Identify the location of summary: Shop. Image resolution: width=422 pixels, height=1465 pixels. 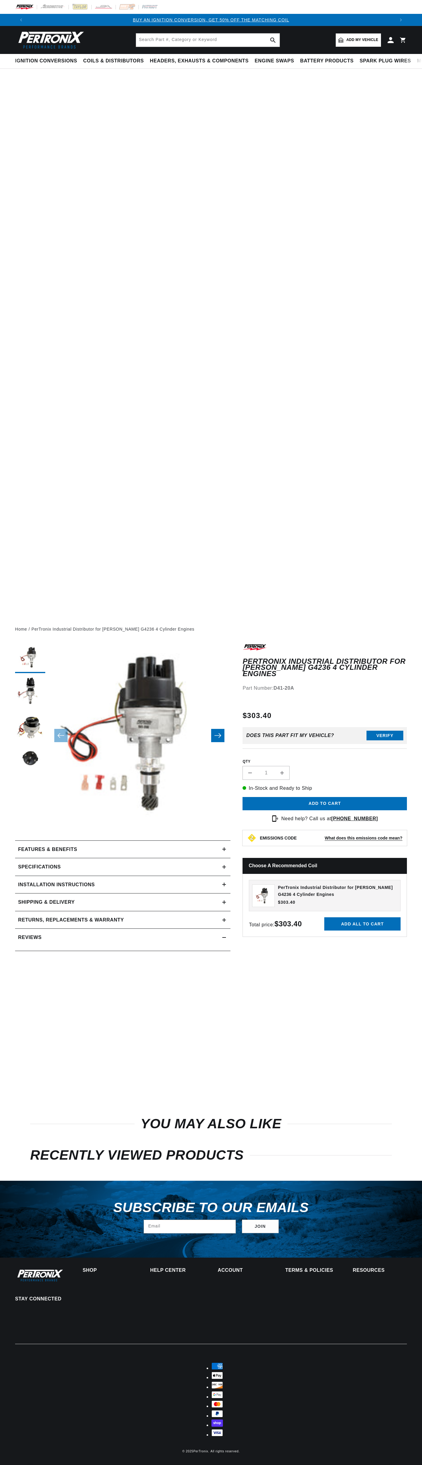
(109, 1271).